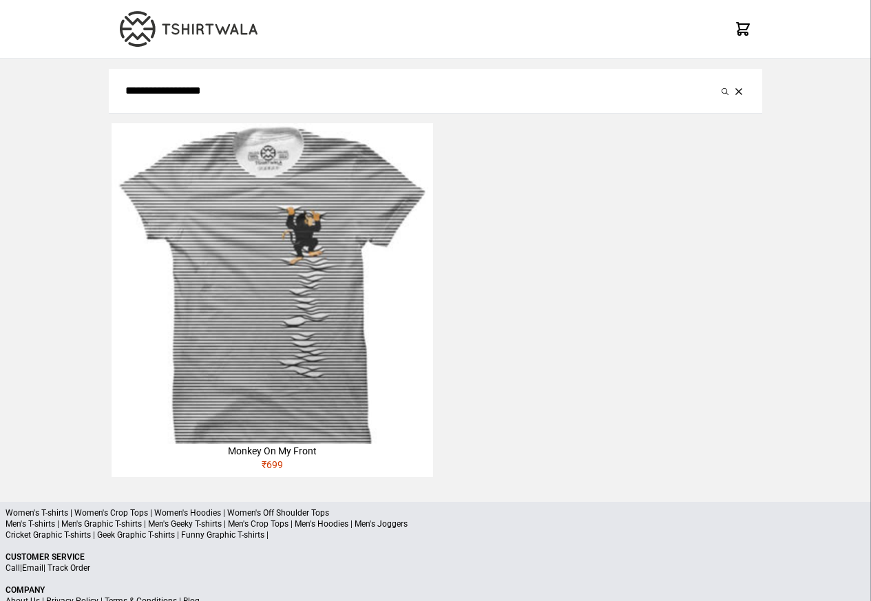 This screenshot has width=871, height=601. What do you see at coordinates (435, 535) in the screenshot?
I see `p: Cricket Graphic T-shirts | Geek Graphic T-shirts | Funny Graphic T-shirts |` at bounding box center [435, 535].